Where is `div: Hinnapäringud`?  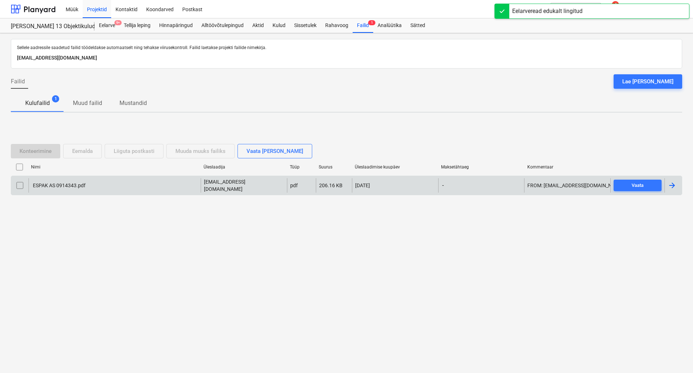
div: Hinnapäringud is located at coordinates (176, 26).